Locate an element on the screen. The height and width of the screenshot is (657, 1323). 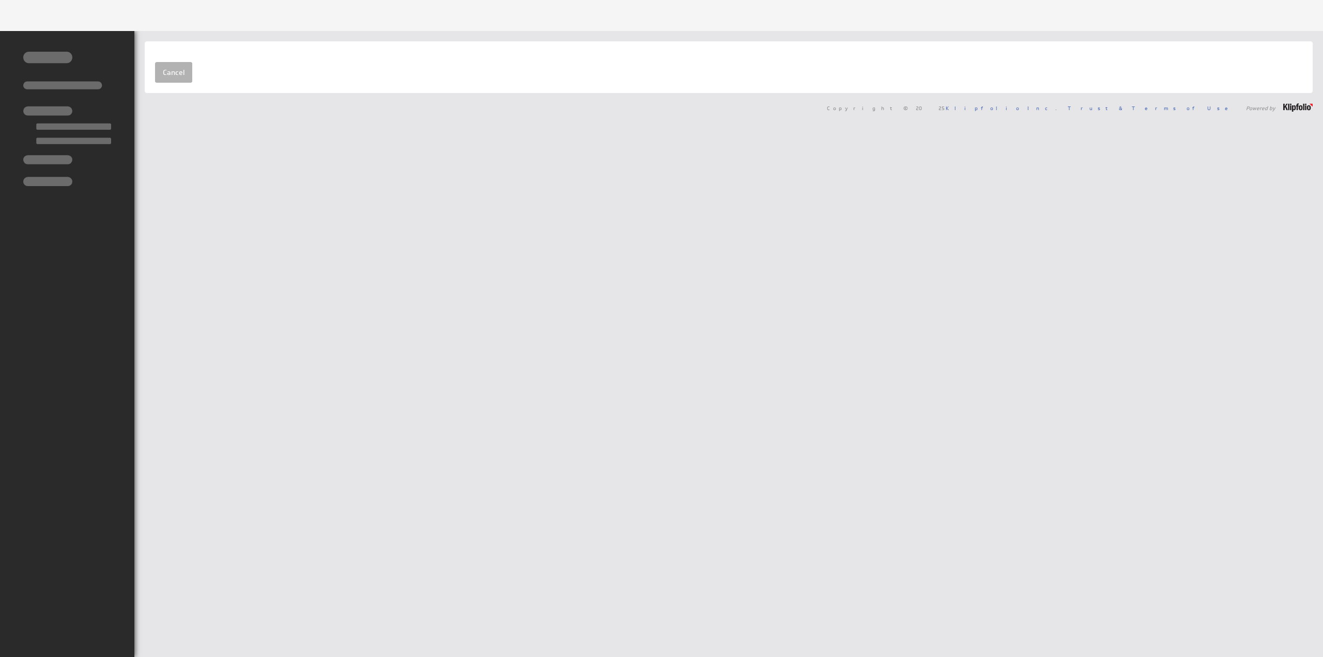
img: logo-footer.png is located at coordinates (1298, 108).